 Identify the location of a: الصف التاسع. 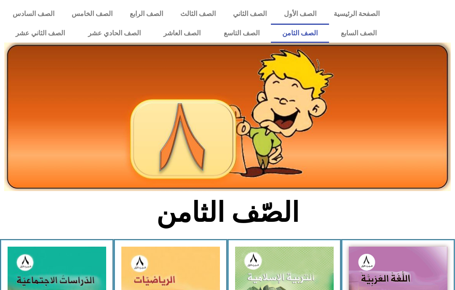
(241, 33).